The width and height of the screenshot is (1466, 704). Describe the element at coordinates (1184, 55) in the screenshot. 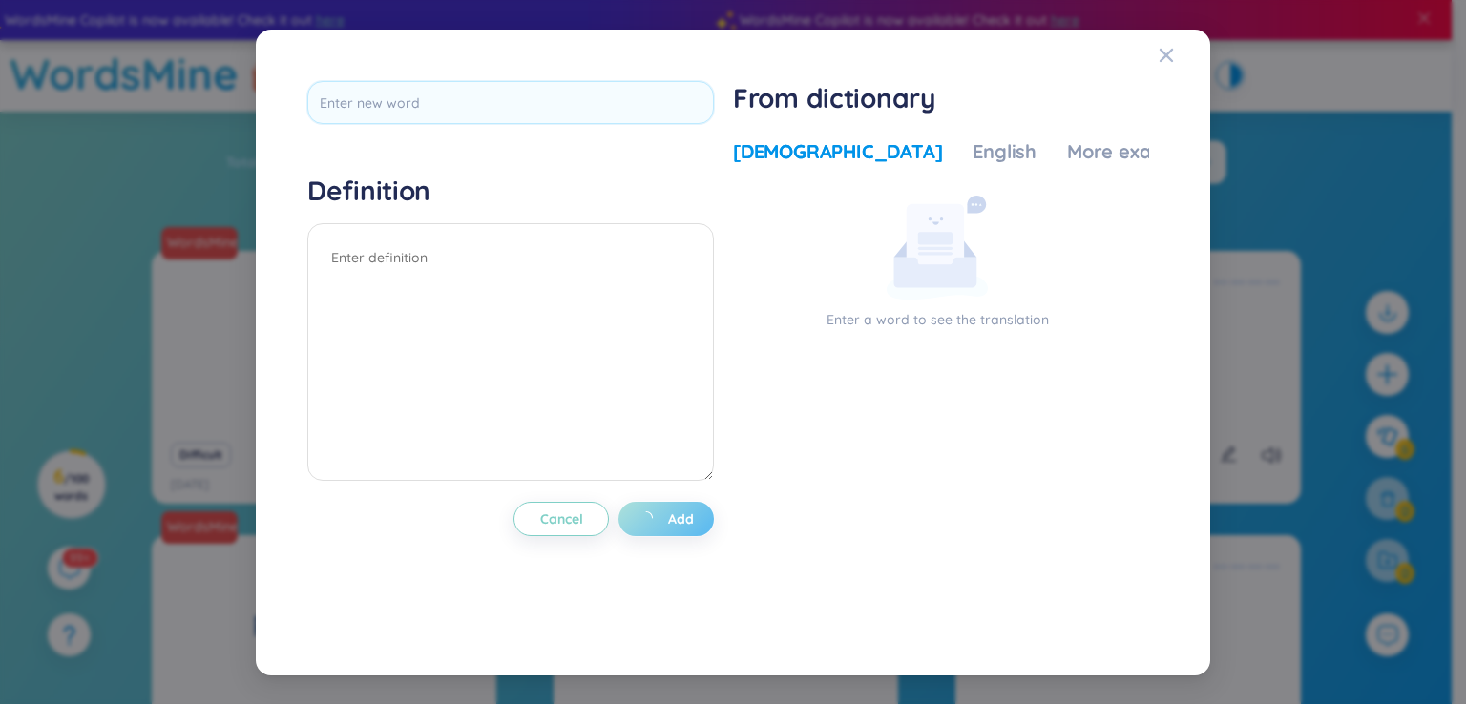

I see `button: Close` at that location.